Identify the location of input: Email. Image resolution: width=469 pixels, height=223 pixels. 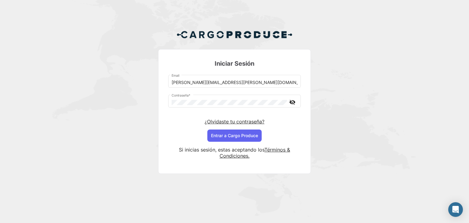
(234, 82).